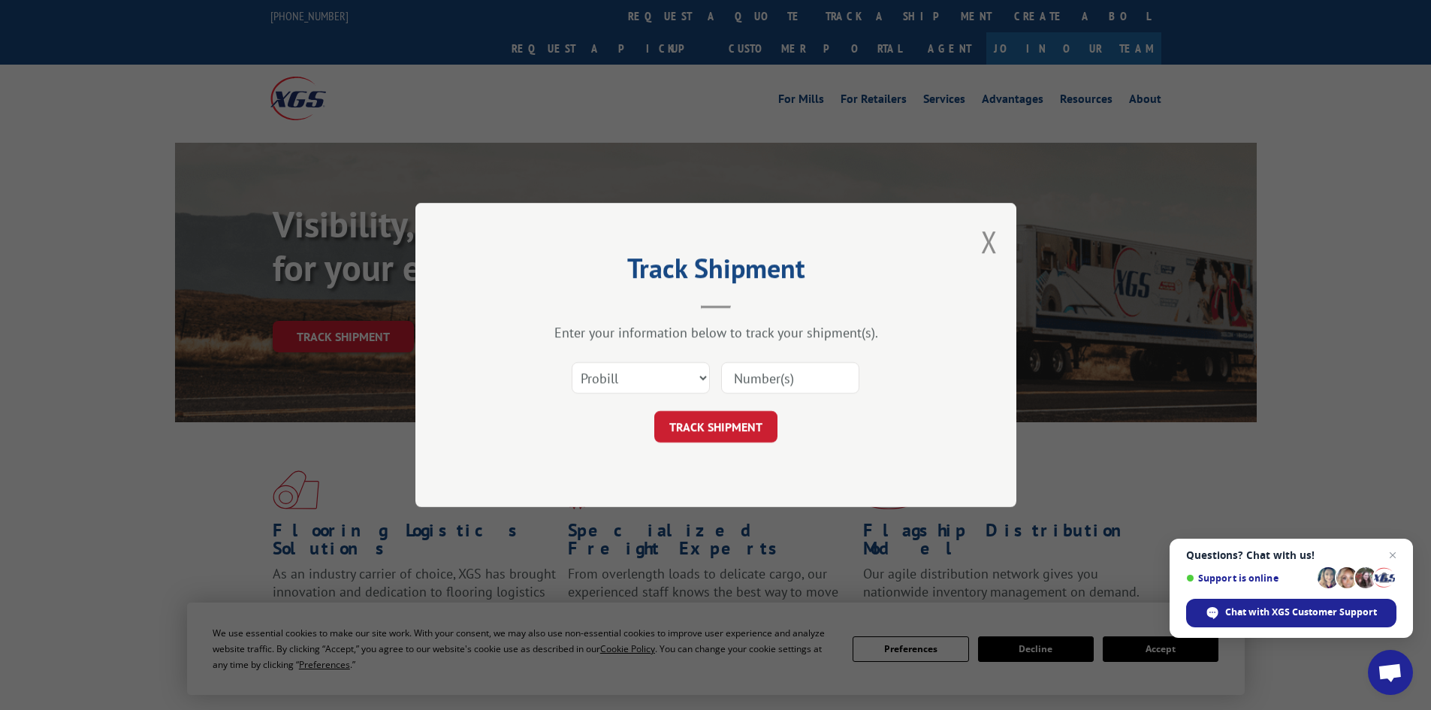 The image size is (1431, 710). Describe the element at coordinates (716, 427) in the screenshot. I see `button: TRACK SHIPMENT` at that location.